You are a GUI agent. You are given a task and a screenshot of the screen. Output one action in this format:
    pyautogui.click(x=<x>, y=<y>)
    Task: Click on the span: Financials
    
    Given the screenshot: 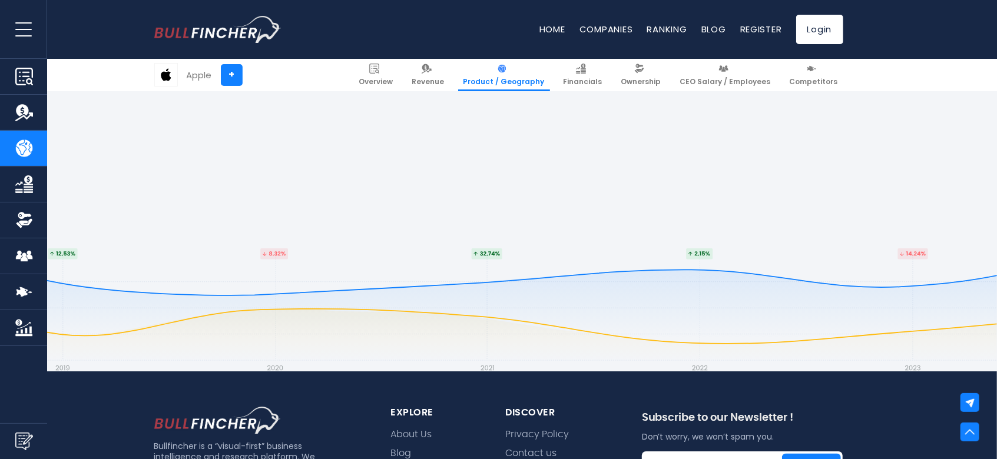 What is the action you would take?
    pyautogui.click(x=583, y=82)
    